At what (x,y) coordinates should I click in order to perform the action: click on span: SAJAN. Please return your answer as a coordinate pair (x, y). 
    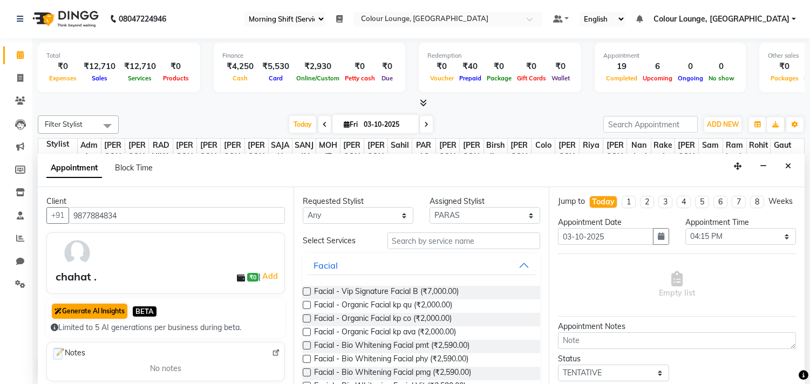
    Looking at the image, I should click on (280, 151).